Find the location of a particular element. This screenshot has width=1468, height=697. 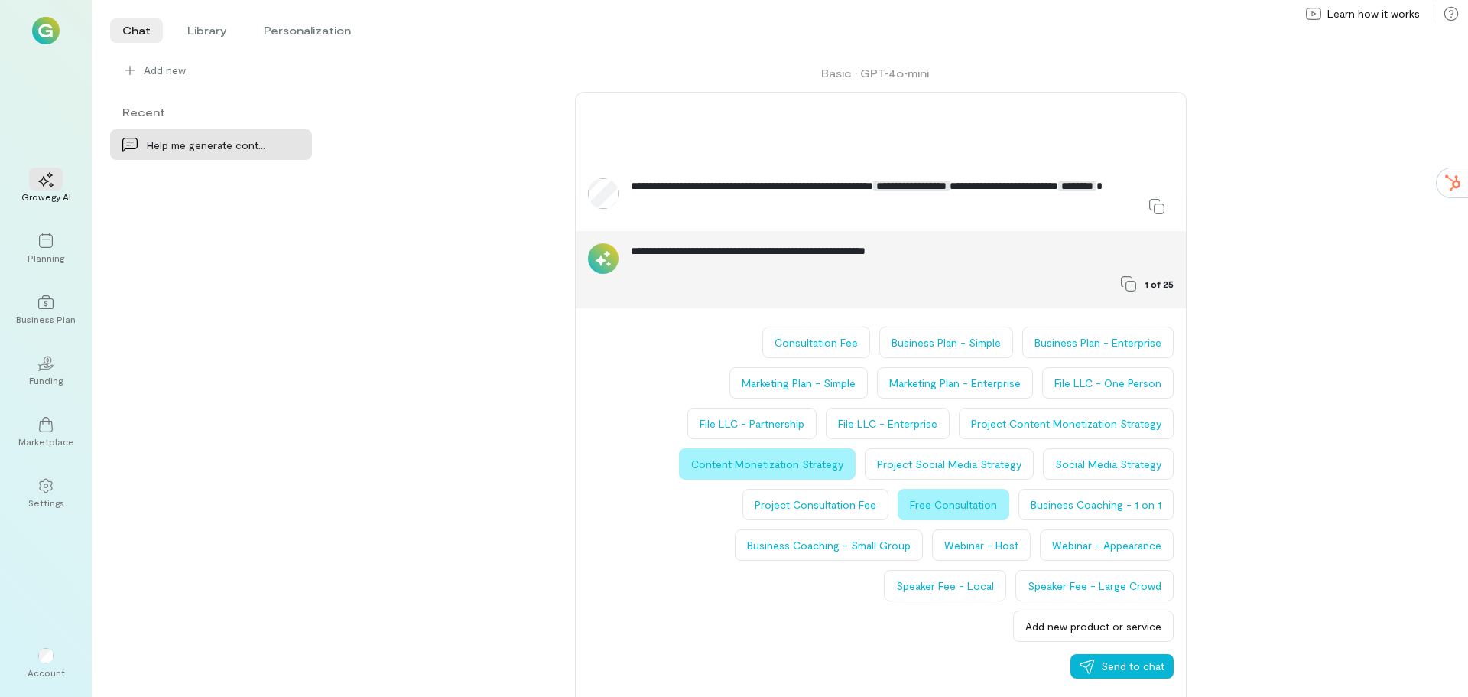

button: Business Coaching - 1 on 1 is located at coordinates (1096, 504).